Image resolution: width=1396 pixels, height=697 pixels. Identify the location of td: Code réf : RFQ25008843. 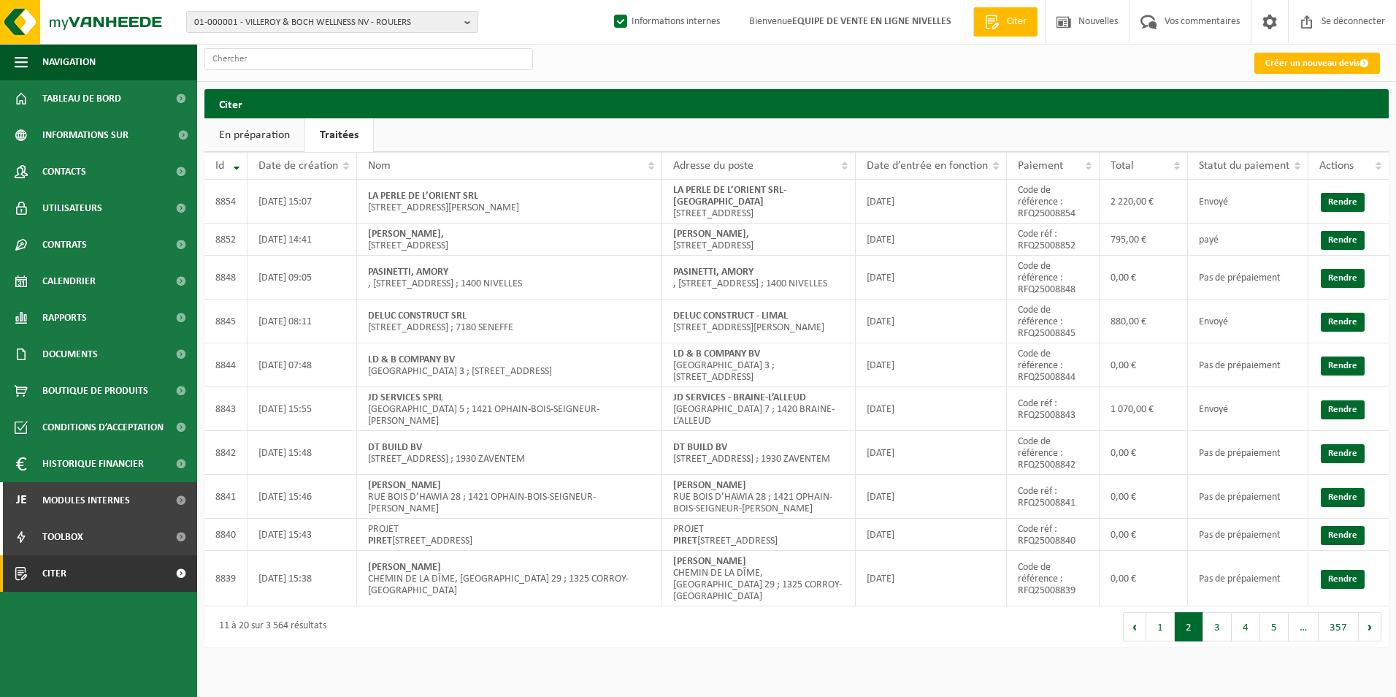
(1053, 409).